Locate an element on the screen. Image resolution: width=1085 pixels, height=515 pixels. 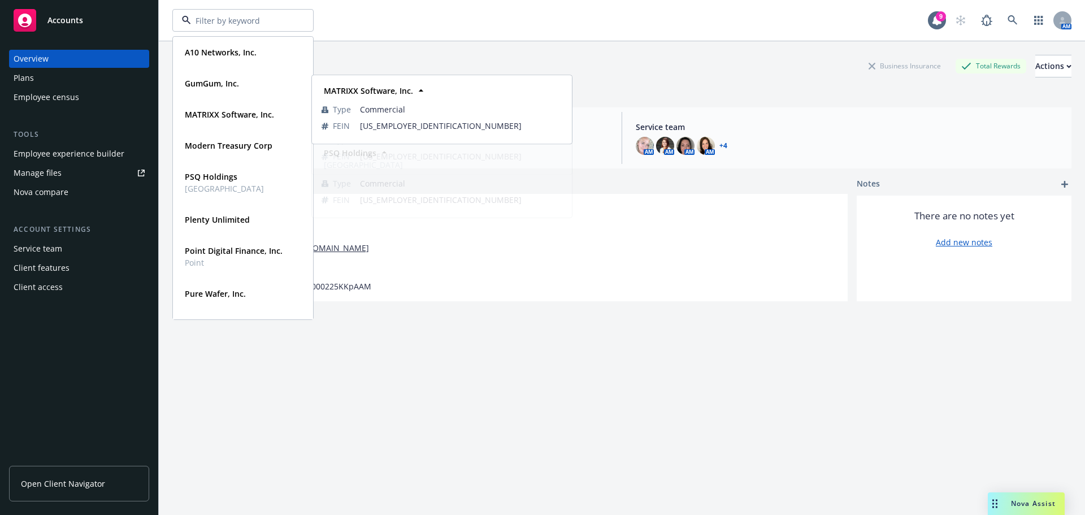
div: 9 is located at coordinates (941, 16).